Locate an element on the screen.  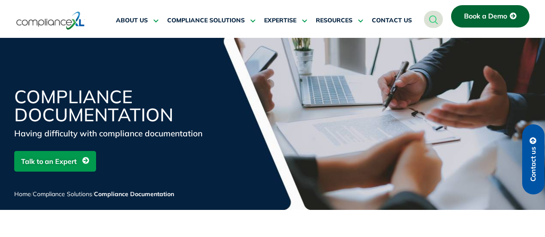
a: ABOUT US is located at coordinates (137, 21).